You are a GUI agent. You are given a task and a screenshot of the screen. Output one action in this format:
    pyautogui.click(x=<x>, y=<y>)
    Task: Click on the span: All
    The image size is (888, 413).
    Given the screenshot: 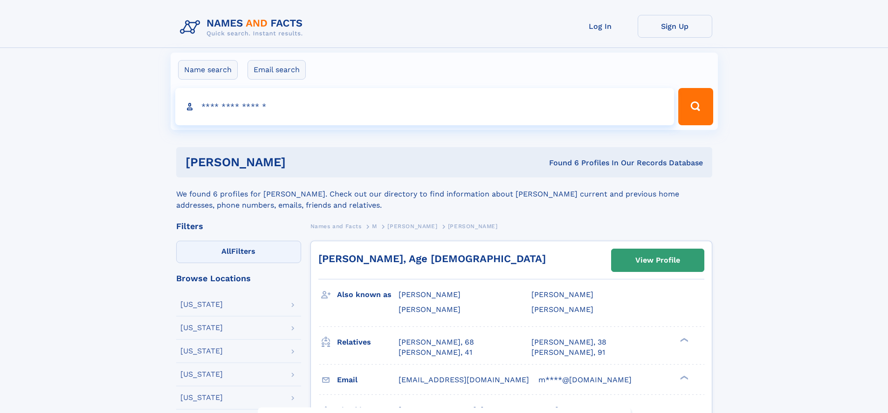 What is the action you would take?
    pyautogui.click(x=226, y=251)
    